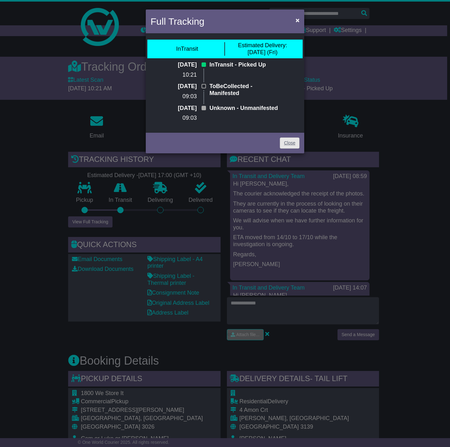  Describe the element at coordinates (262, 45) in the screenshot. I see `span: Estimated Delivery:` at that location.